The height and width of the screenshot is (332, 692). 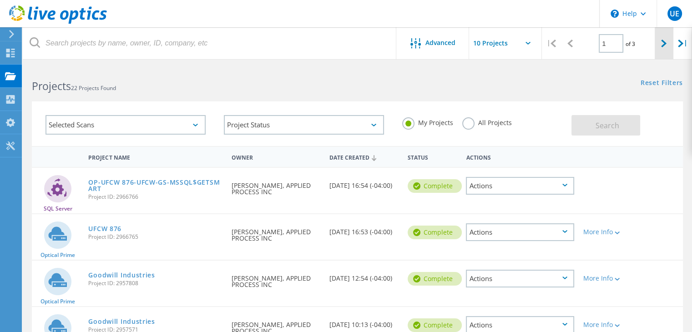 What do you see at coordinates (126, 125) in the screenshot?
I see `div: Selected Scans` at bounding box center [126, 125].